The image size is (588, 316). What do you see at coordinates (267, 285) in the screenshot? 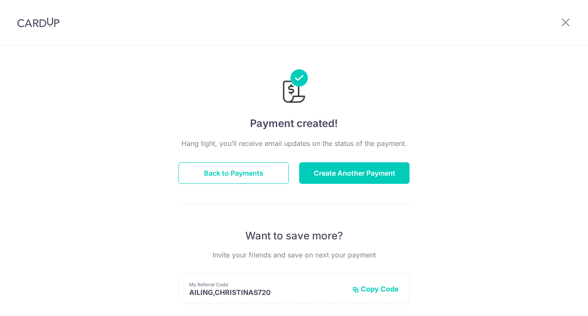
I see `p: My Referral Code` at bounding box center [267, 285].